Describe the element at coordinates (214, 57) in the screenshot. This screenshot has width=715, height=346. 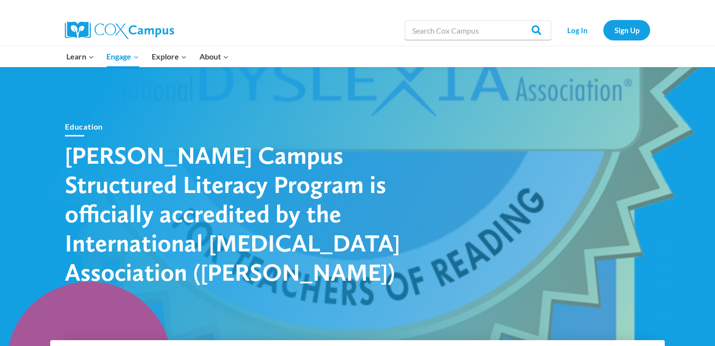
I see `span: About` at that location.